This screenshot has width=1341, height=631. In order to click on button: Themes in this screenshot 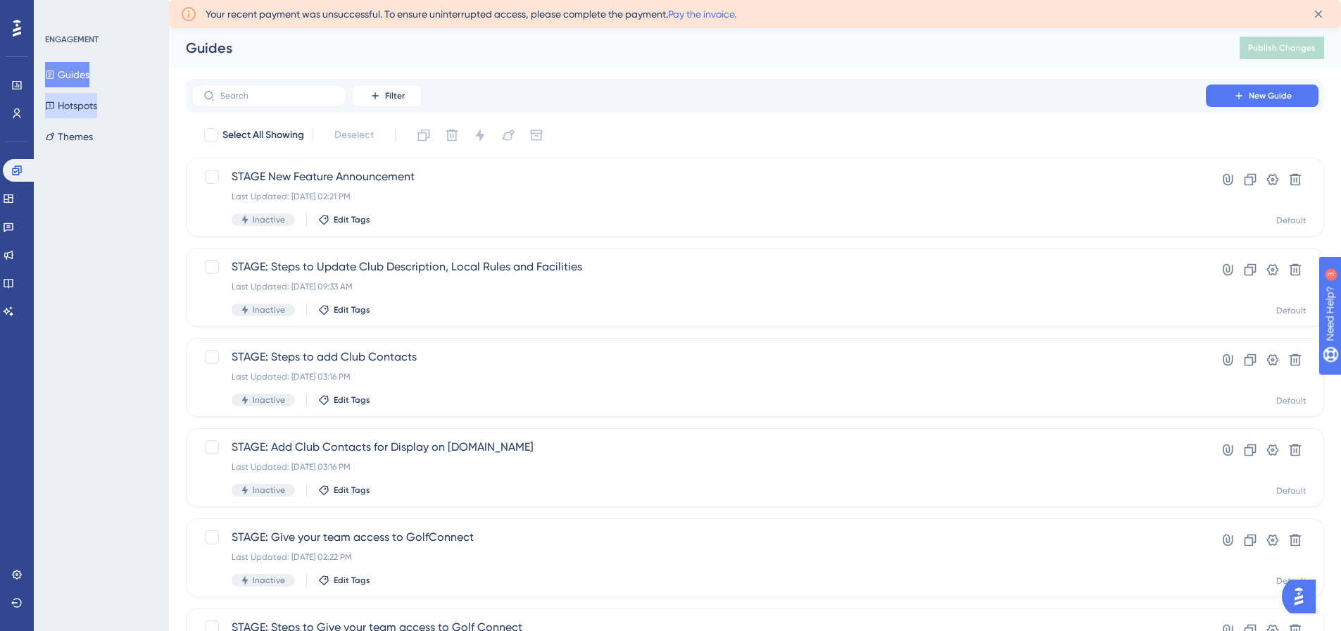, I will do `click(69, 137)`.